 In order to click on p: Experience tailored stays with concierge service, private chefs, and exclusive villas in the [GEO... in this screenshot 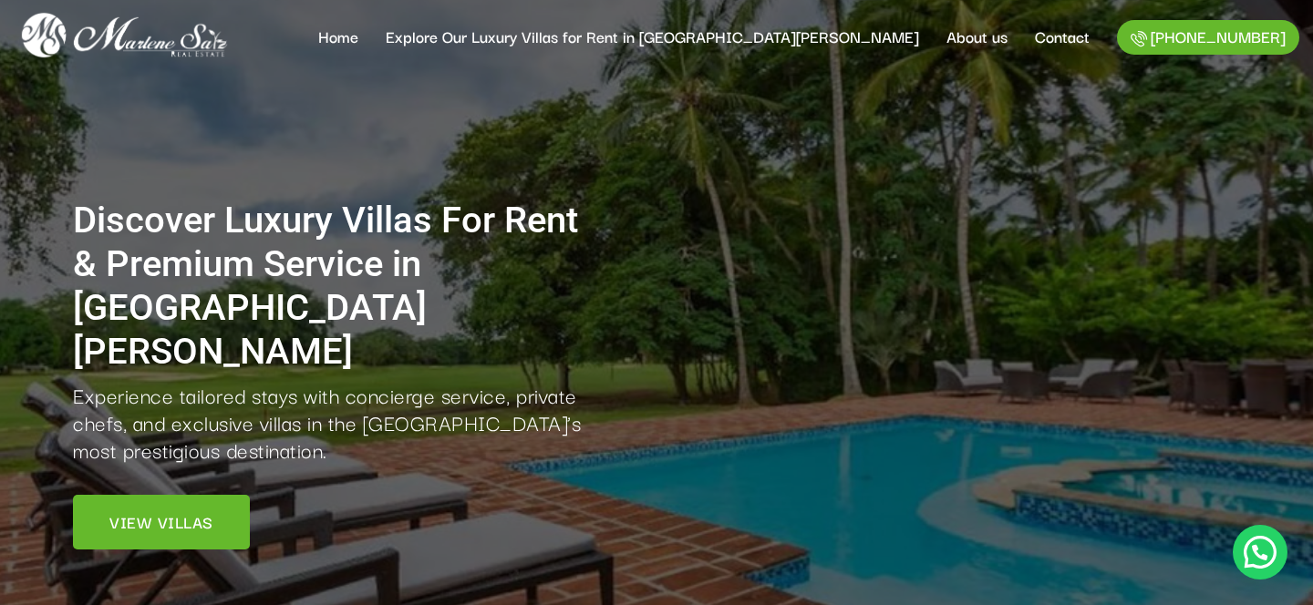, I will do `click(338, 422)`.